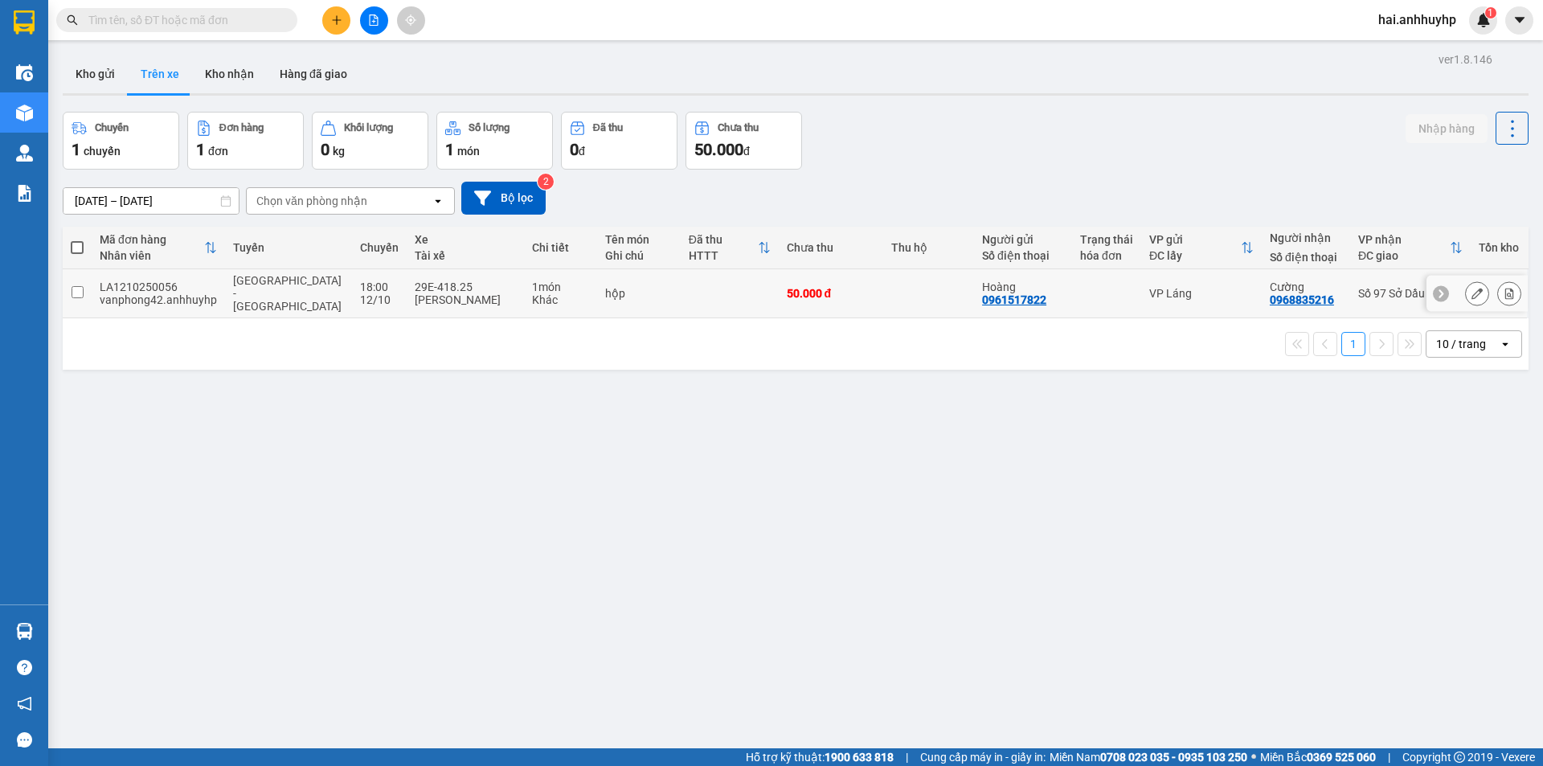 Image resolution: width=1543 pixels, height=766 pixels. Describe the element at coordinates (338, 151) in the screenshot. I see `span: kg` at that location.